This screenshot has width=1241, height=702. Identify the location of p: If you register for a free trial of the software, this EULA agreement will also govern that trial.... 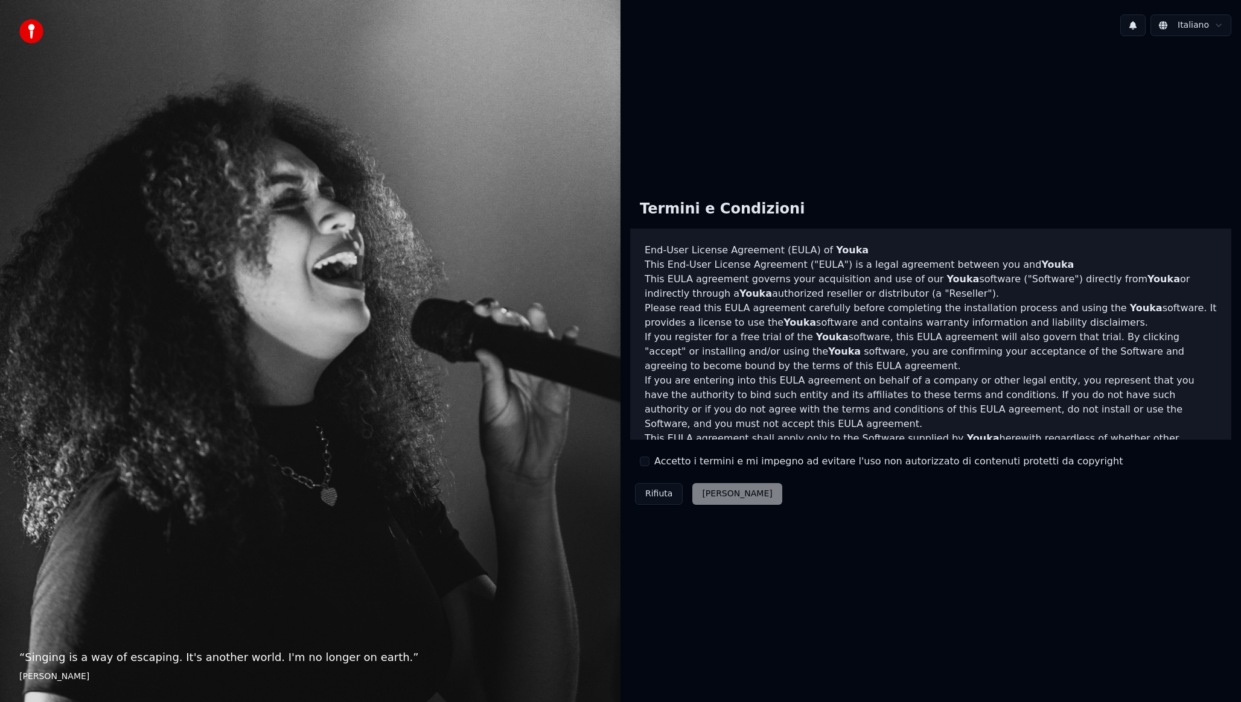
(930, 352).